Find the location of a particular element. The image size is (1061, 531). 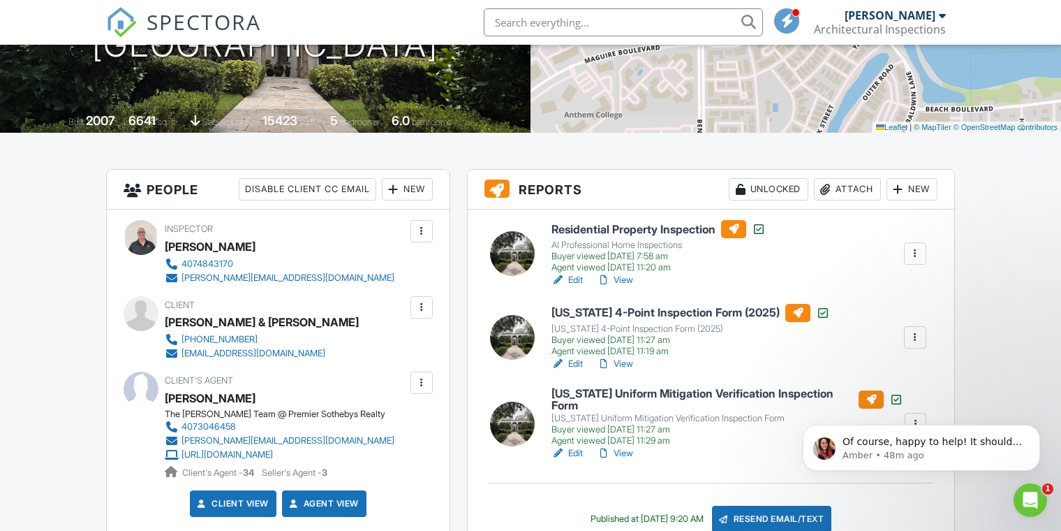

p: Message from Amber, sent 48m ago is located at coordinates (151, 60).